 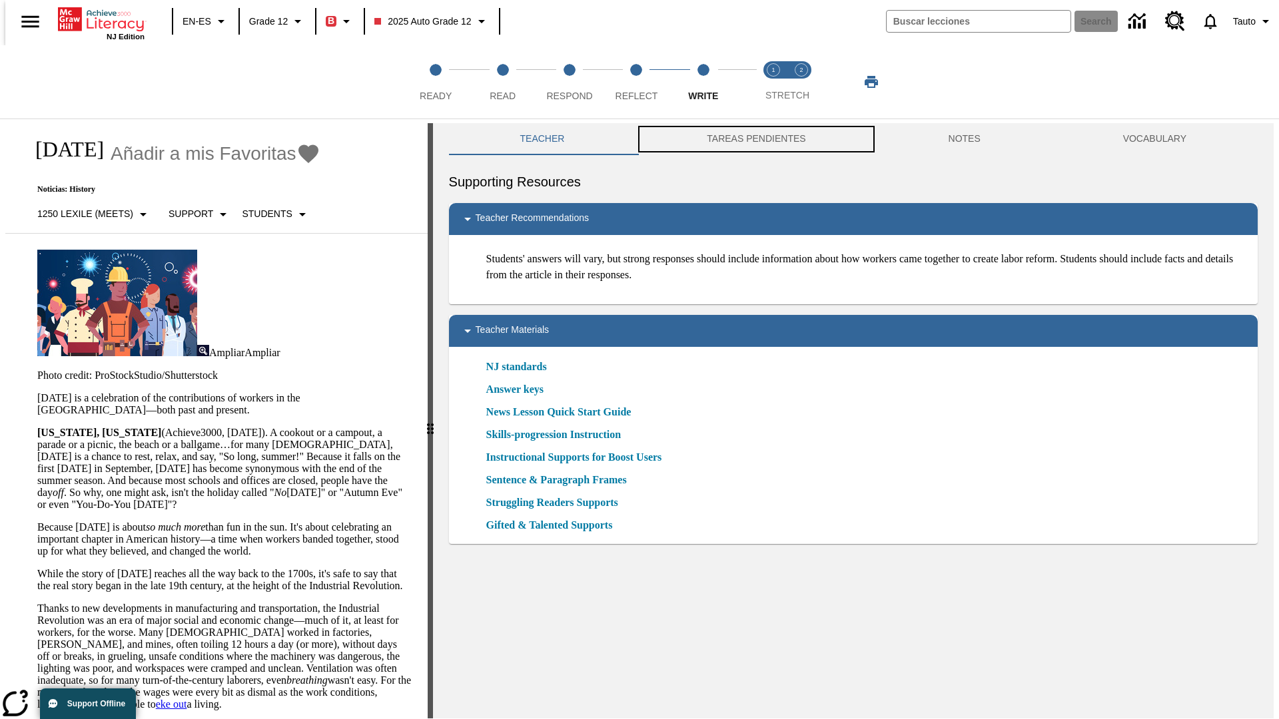 I want to click on a: NJ standards, so click(x=520, y=367).